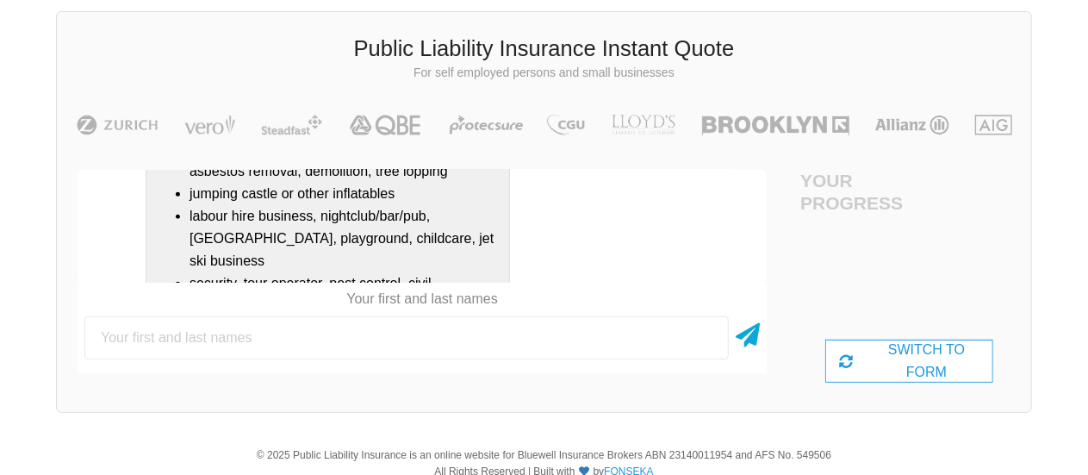 The width and height of the screenshot is (1088, 475). What do you see at coordinates (345, 194) in the screenshot?
I see `li: jumping castle or other inflatables` at bounding box center [345, 194].